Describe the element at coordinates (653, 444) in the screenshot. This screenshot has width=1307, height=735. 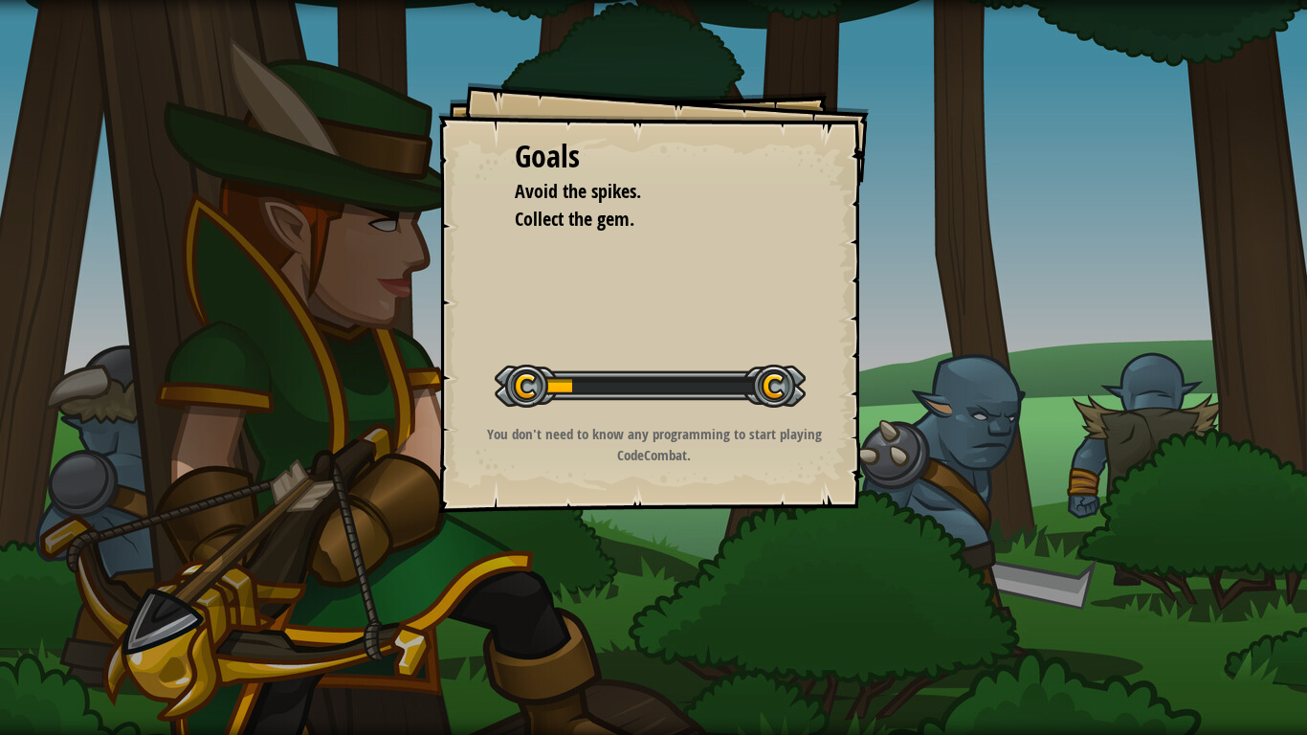
I see `p: You don't need to know any programming to start playing CodeCombat.` at that location.